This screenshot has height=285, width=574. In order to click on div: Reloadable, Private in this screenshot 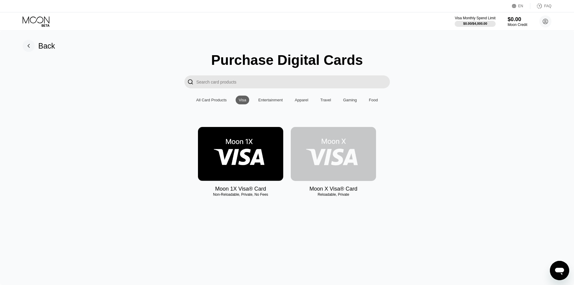, I will do `click(333, 194)`.